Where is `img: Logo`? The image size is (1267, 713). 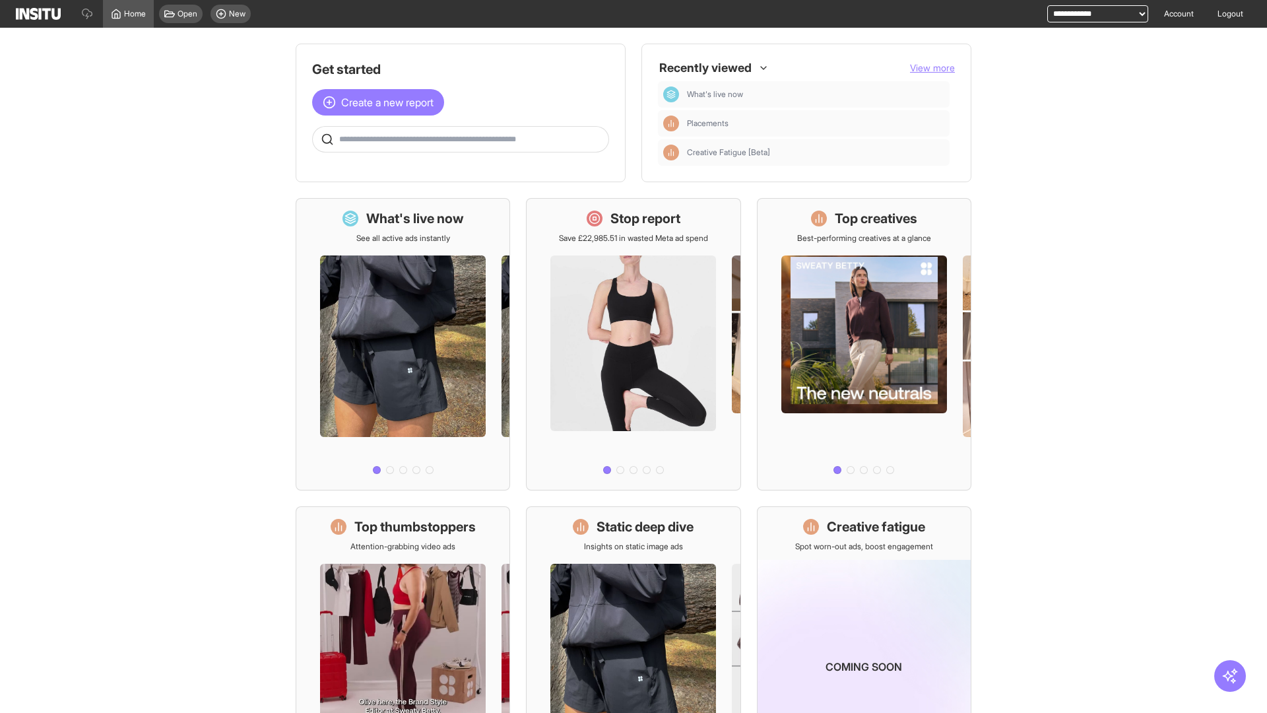 img: Logo is located at coordinates (38, 14).